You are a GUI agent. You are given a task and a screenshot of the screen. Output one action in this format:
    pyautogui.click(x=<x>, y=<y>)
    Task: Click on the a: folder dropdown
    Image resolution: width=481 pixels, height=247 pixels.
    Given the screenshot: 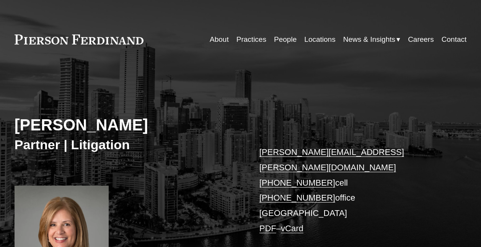 What is the action you would take?
    pyautogui.click(x=372, y=39)
    